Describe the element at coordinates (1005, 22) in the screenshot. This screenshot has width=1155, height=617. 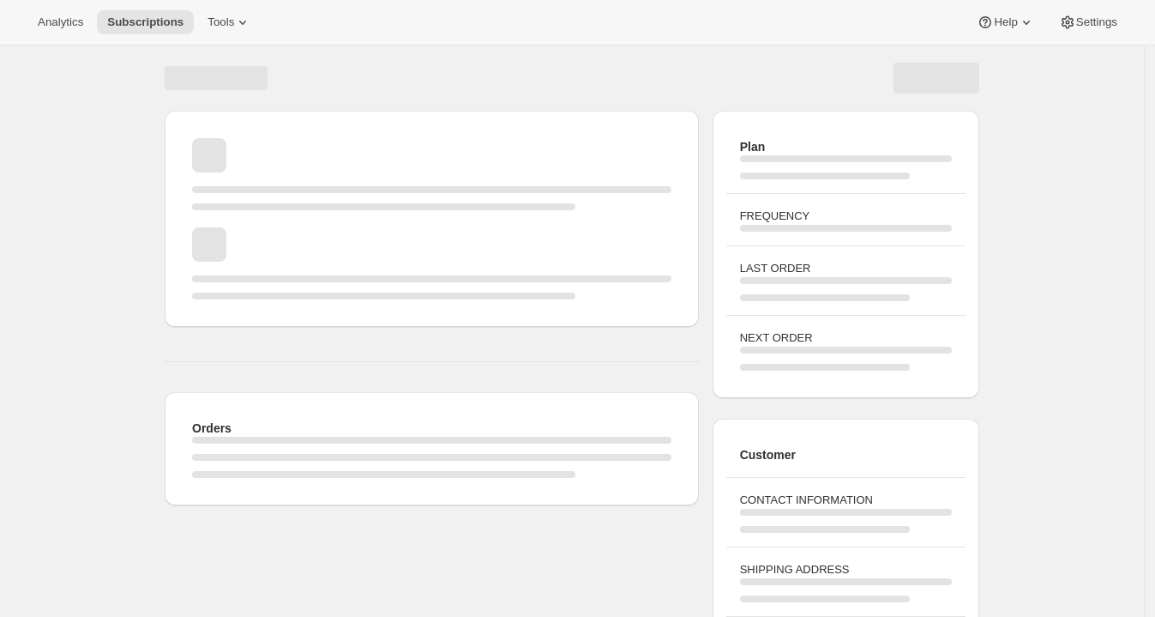
I see `span: Help` at that location.